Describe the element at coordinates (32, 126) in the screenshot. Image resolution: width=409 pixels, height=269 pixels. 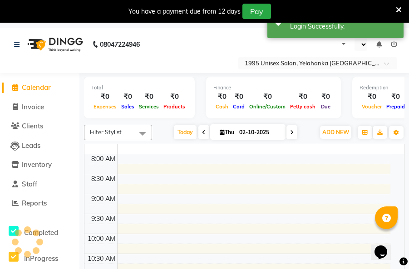
I see `span: Clients` at that location.